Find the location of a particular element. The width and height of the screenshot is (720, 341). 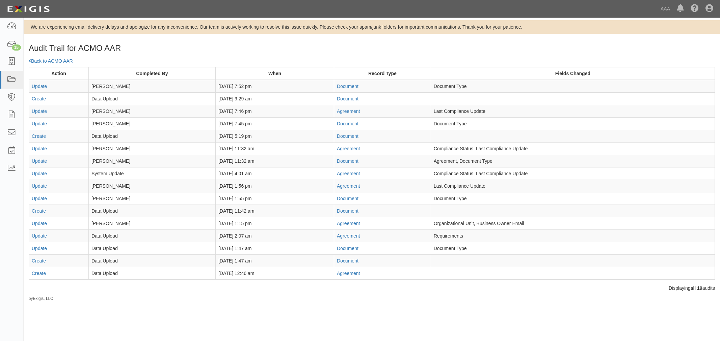

div: We are experiencing email delivery delays and apologize for any inconvenience. Our team is active... is located at coordinates (371, 27).